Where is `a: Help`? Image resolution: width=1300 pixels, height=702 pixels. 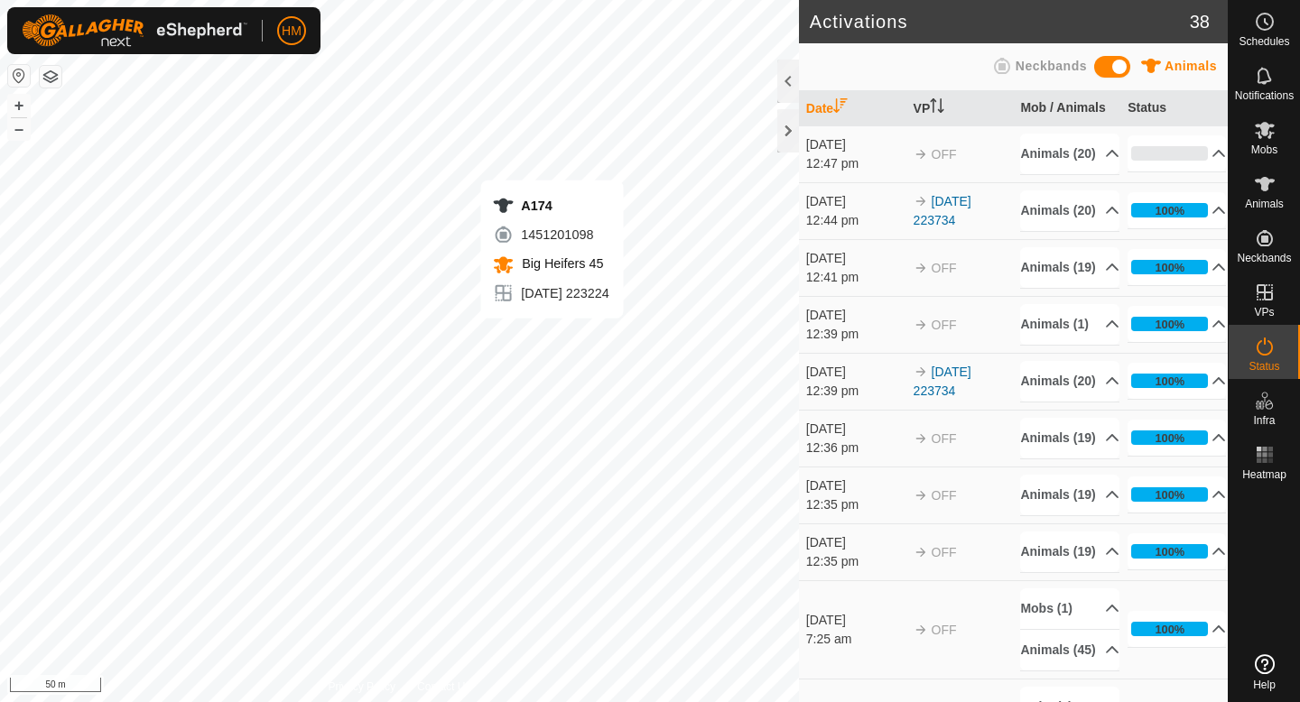
a: Help is located at coordinates (1264, 673).